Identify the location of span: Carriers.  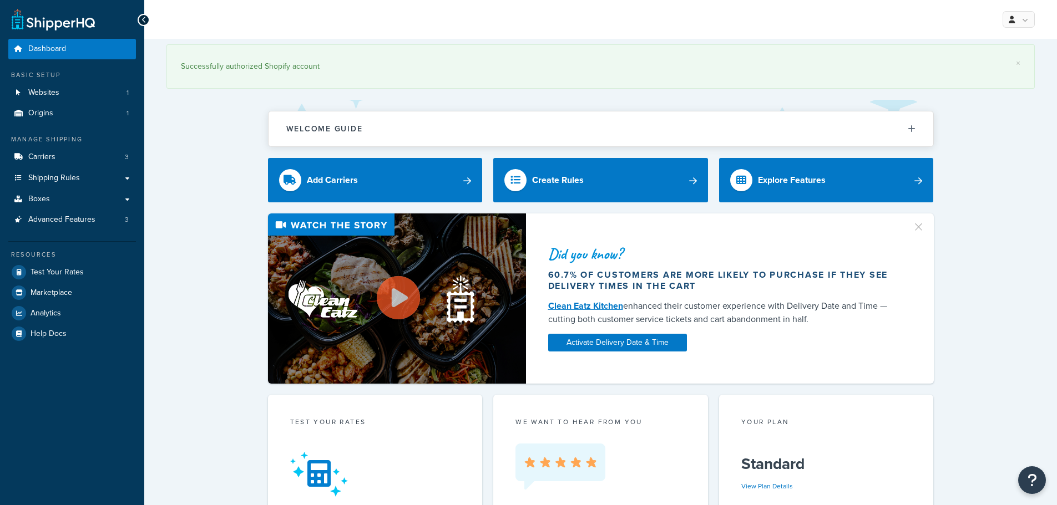
(42, 157).